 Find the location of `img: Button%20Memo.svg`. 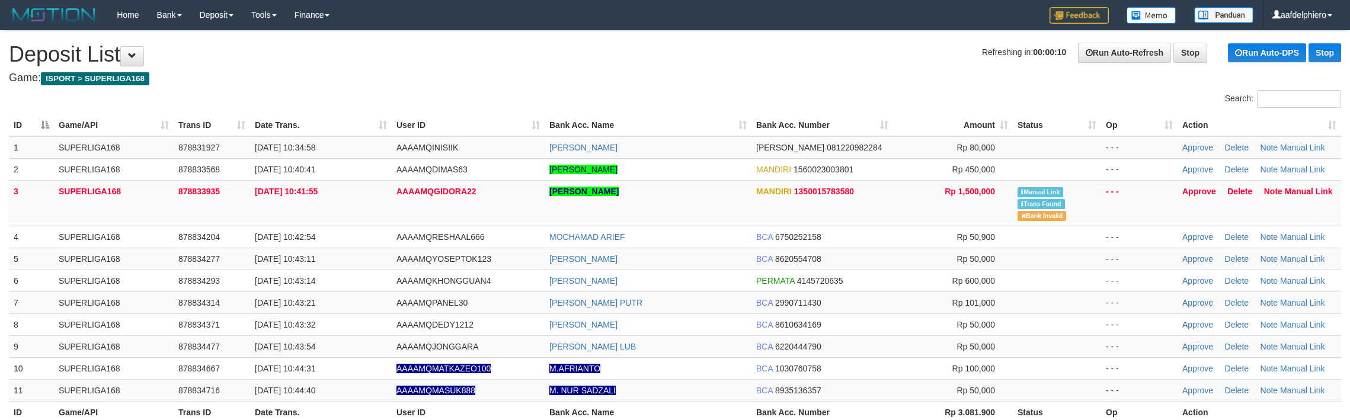

img: Button%20Memo.svg is located at coordinates (1151, 15).